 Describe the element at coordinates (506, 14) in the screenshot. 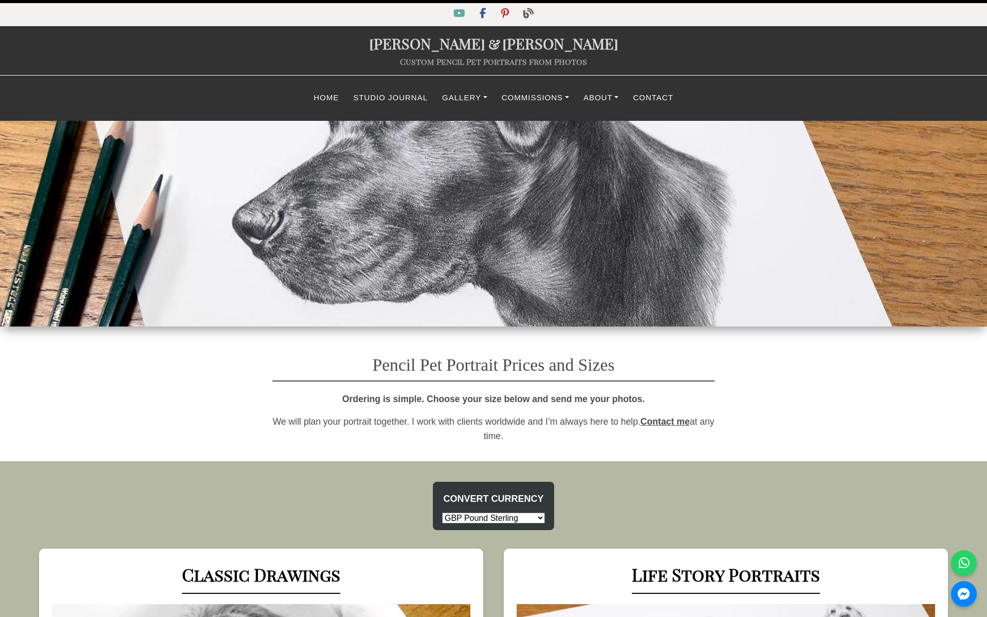

I see `a: Pinterest` at that location.